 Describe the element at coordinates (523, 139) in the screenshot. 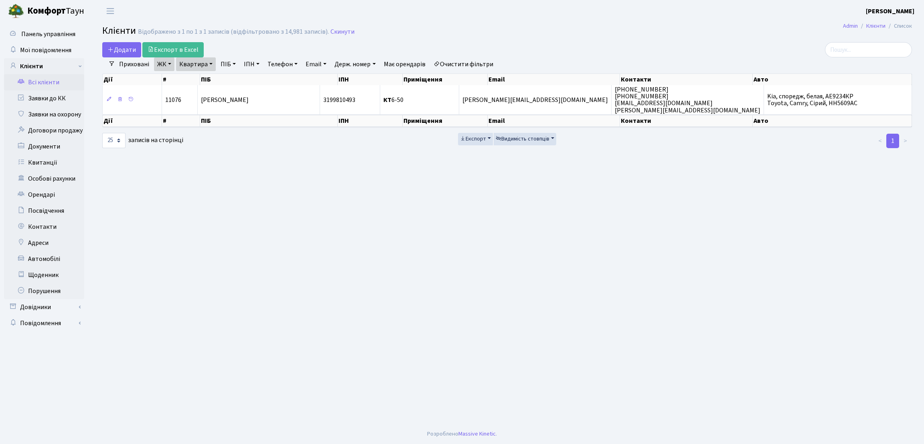

I see `span: Видимість стовпців` at that location.